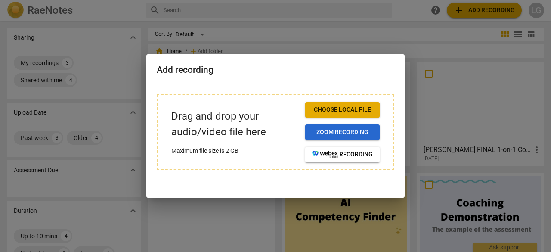 The height and width of the screenshot is (252, 551). Describe the element at coordinates (342, 110) in the screenshot. I see `span: Choose local file` at that location.